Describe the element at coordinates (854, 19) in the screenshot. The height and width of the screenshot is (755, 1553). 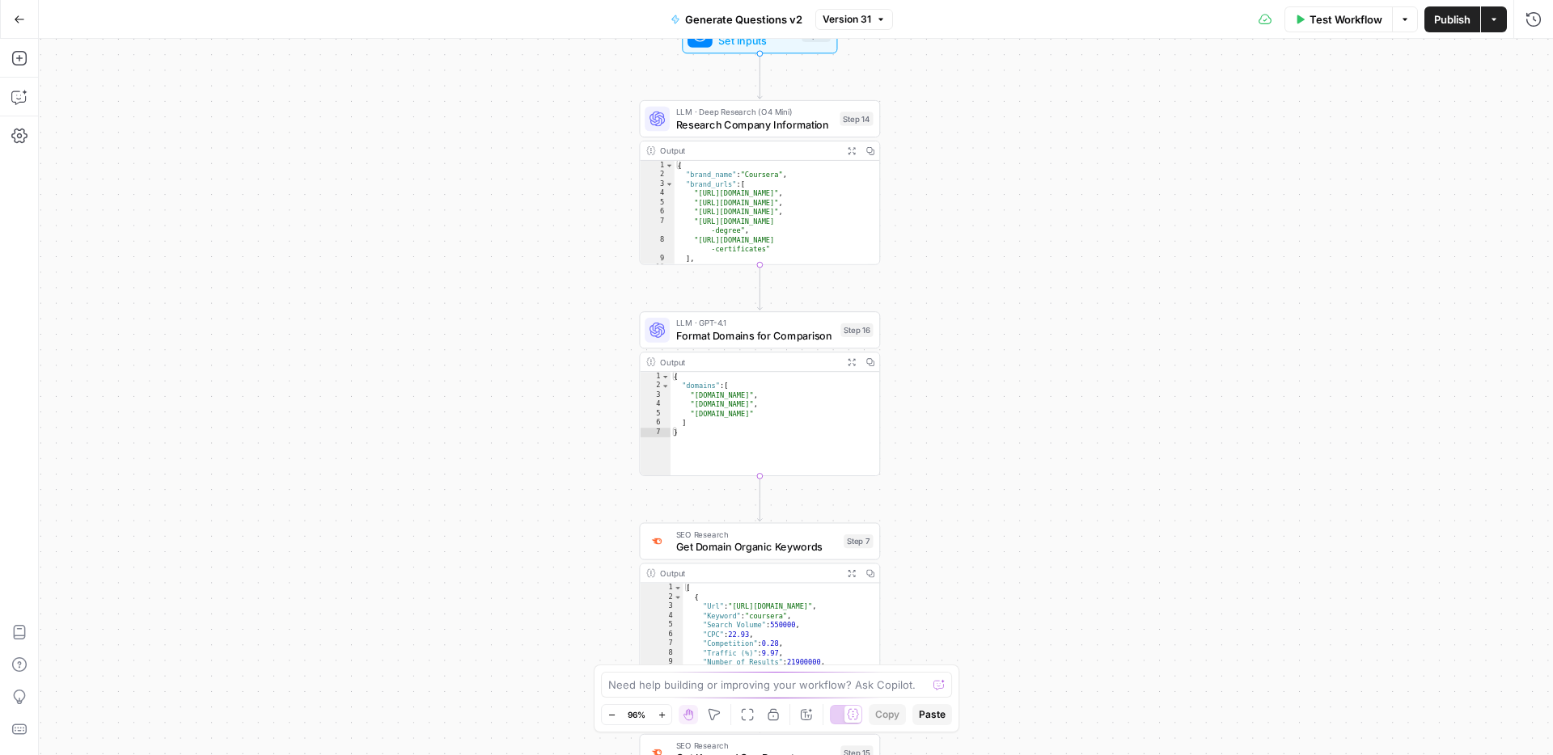
I see `button: Version 31` at that location.